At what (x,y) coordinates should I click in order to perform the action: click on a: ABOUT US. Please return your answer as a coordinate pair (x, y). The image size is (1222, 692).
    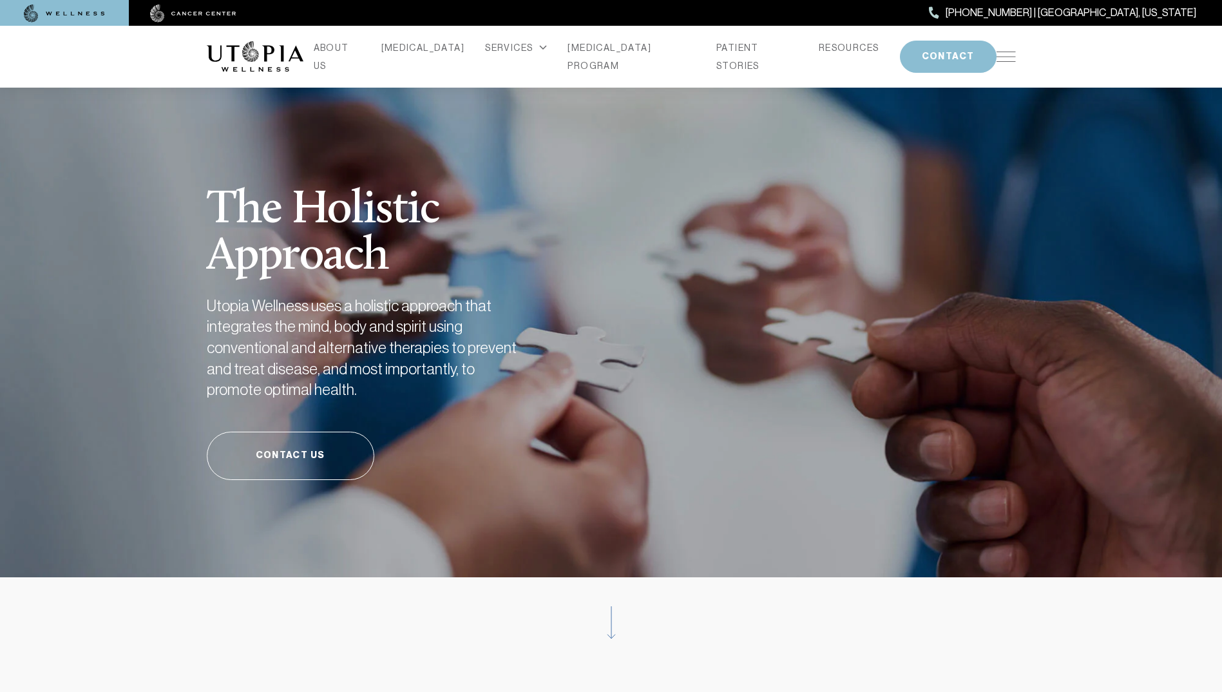
    Looking at the image, I should click on (337, 57).